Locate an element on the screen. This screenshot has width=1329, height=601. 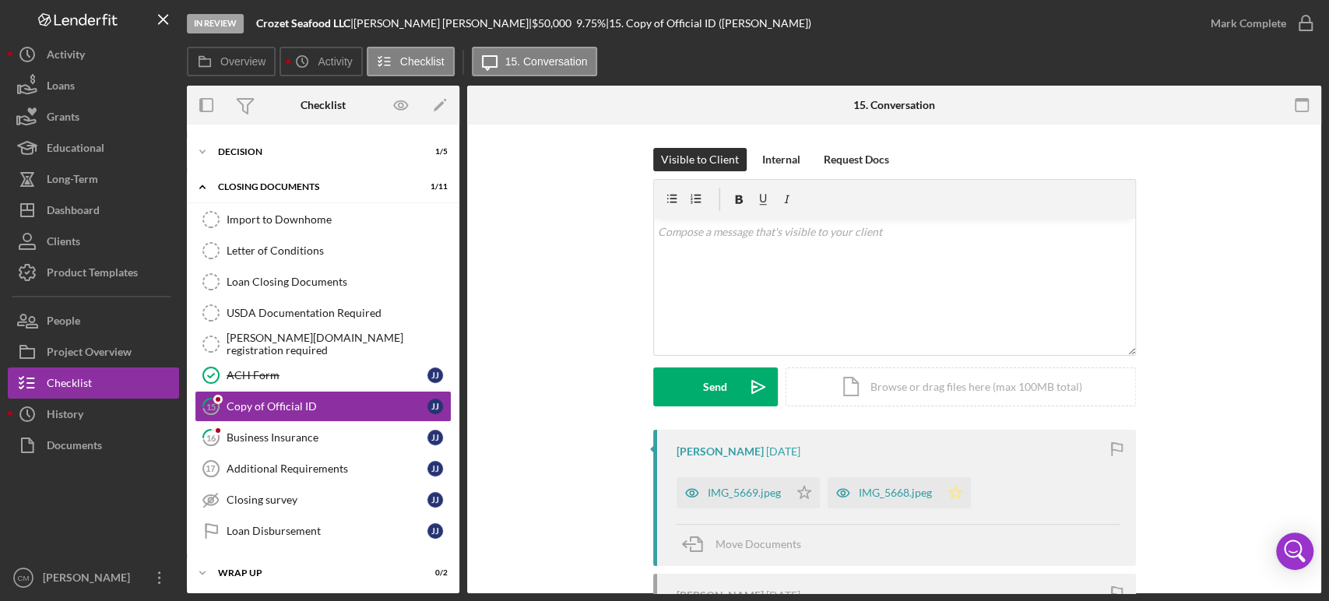
div: Dashboard is located at coordinates (73, 212).